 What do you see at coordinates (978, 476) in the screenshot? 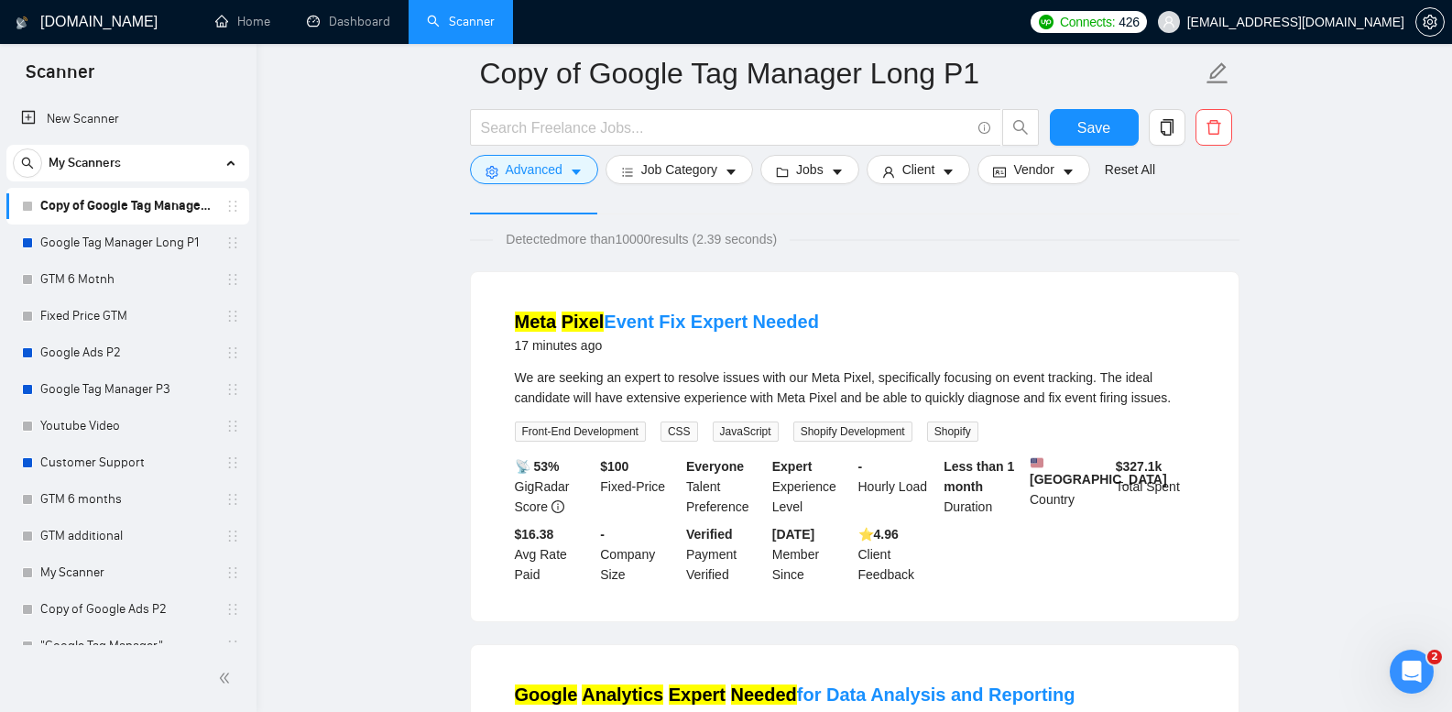
I see `b: Less than 1 month` at bounding box center [978, 476].